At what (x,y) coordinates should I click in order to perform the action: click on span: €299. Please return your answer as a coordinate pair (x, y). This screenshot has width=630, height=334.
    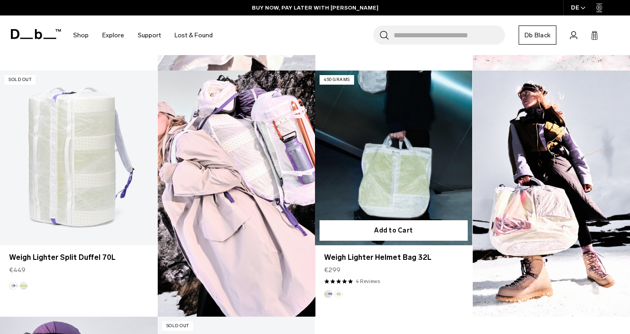
    Looking at the image, I should click on (332, 270).